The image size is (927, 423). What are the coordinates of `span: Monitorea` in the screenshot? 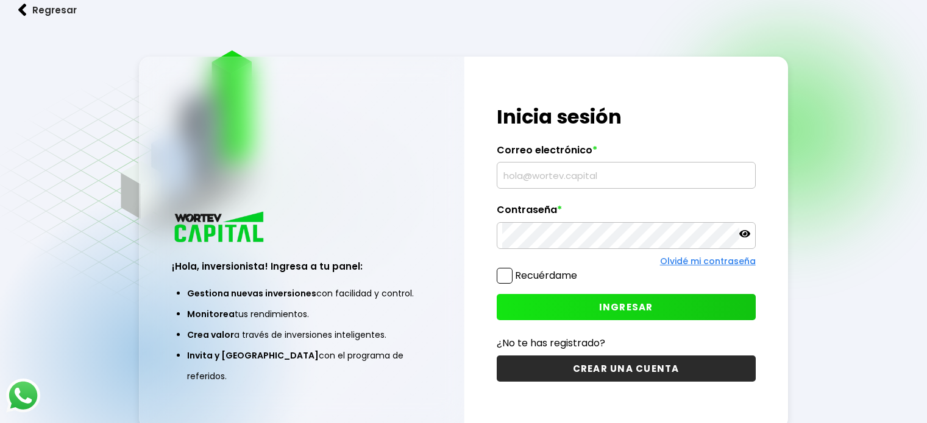 It's located at (211, 314).